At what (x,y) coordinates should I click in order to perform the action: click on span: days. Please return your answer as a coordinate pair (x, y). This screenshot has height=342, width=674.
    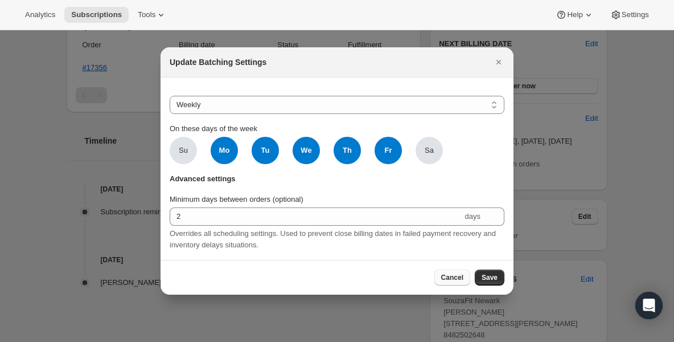
    Looking at the image, I should click on (473, 216).